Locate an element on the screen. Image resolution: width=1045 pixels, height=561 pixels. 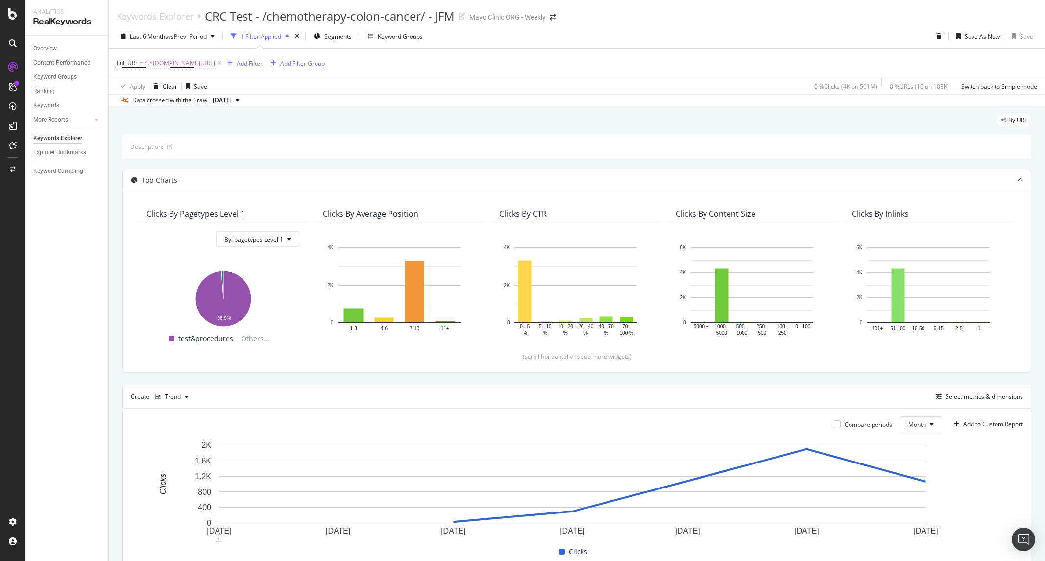
div: Open Intercom Messenger is located at coordinates (1023, 539).